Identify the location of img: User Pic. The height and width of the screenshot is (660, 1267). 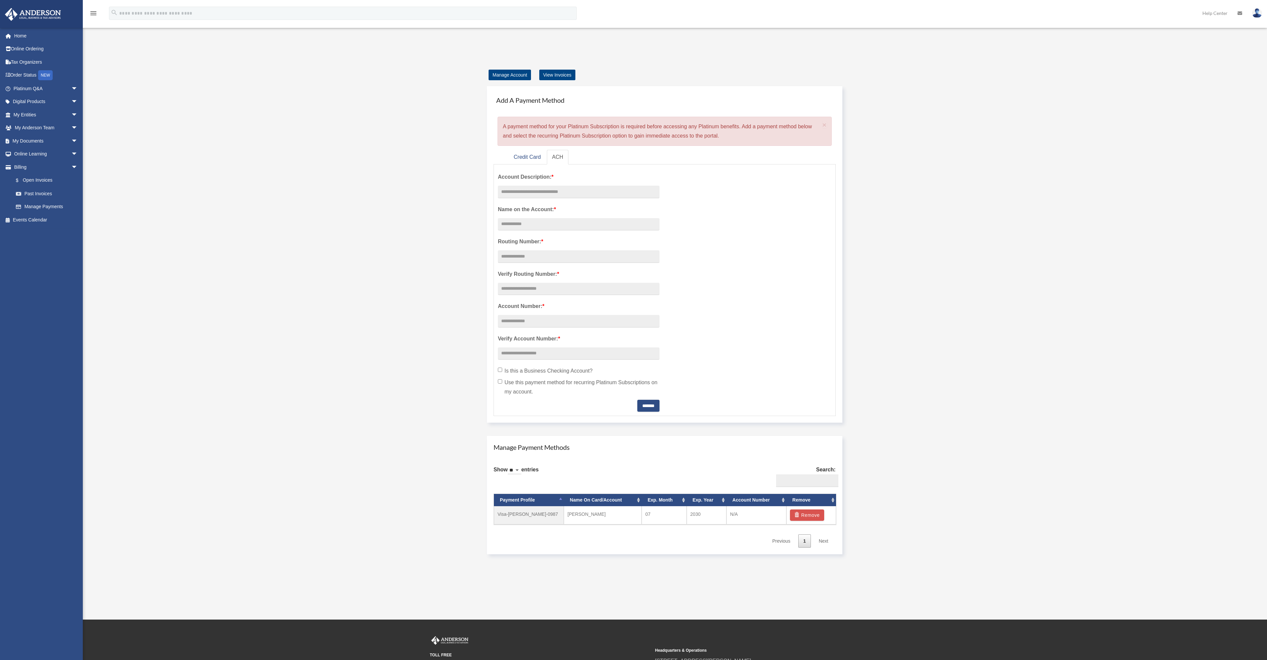
(1257, 13).